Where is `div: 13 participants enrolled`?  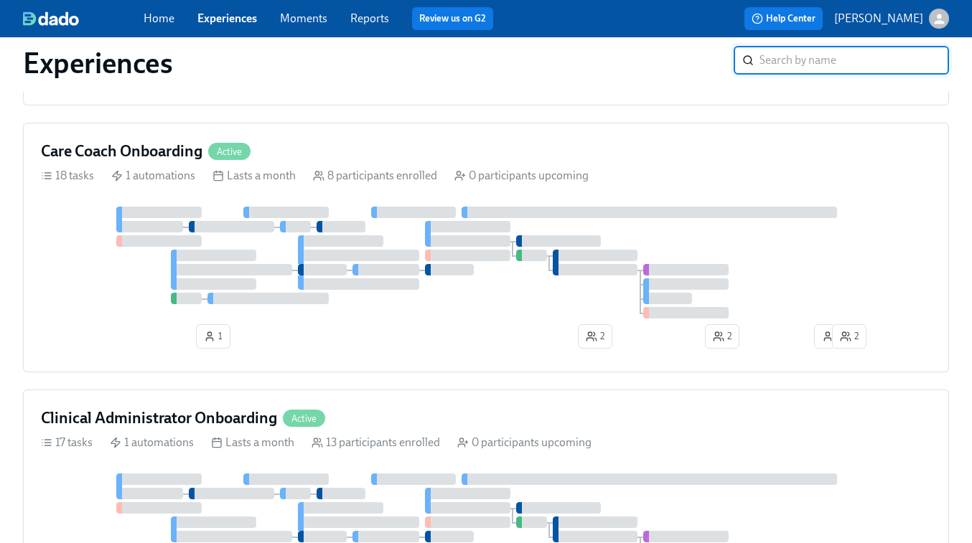 div: 13 participants enrolled is located at coordinates (375, 443).